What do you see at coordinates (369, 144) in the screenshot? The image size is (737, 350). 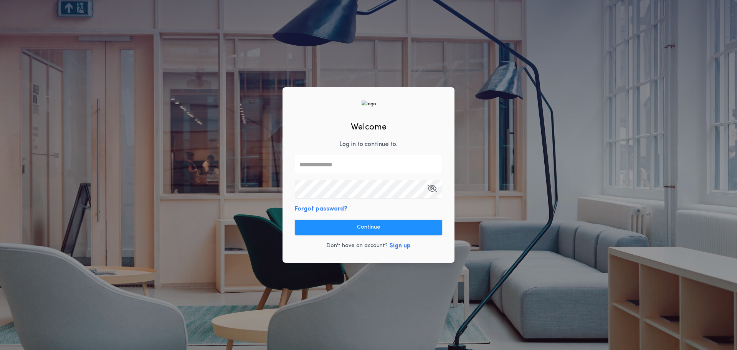 I see `p: Log in to continue to .` at bounding box center [369, 144].